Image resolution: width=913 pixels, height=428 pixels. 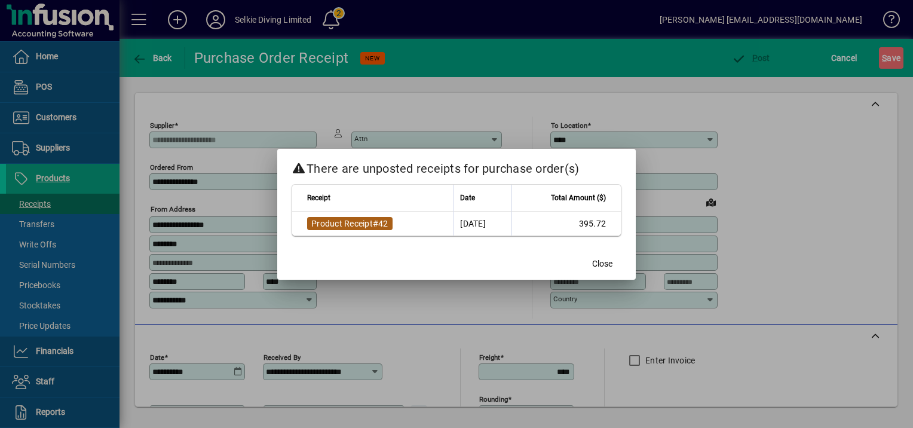 What do you see at coordinates (342, 223) in the screenshot?
I see `span: Product Receipt` at bounding box center [342, 223].